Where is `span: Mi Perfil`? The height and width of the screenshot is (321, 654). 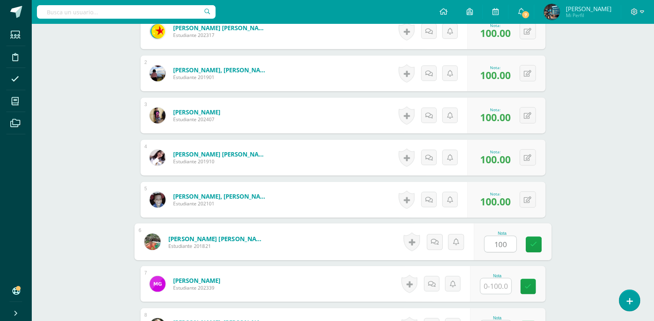 span: Mi Perfil is located at coordinates (588, 15).